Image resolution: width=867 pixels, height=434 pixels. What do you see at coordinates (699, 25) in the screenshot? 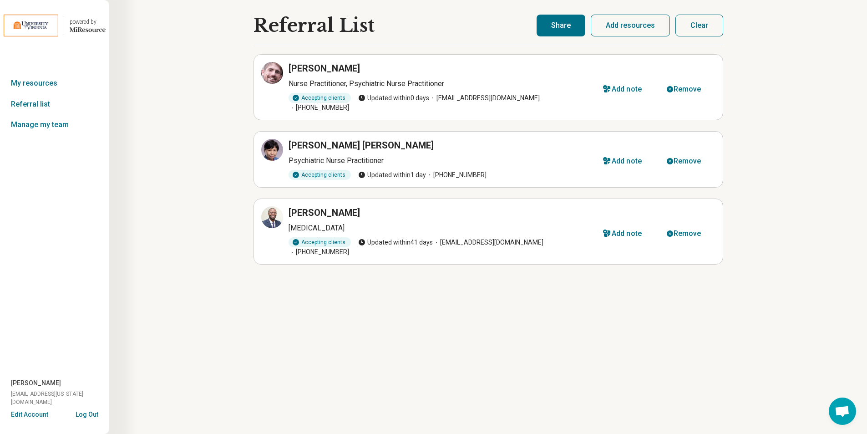
I see `button: Clear` at bounding box center [699, 25].